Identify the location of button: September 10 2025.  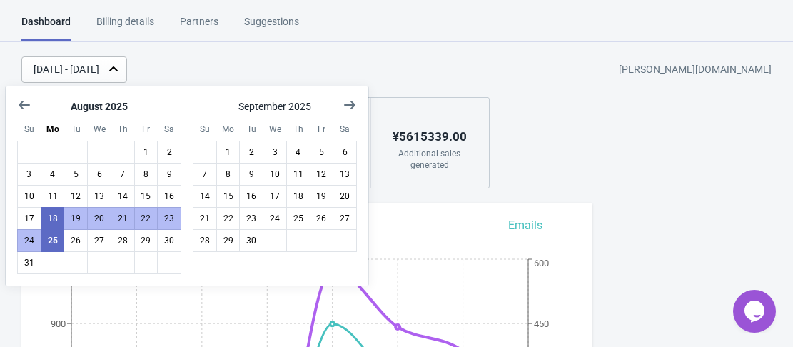
(275, 174).